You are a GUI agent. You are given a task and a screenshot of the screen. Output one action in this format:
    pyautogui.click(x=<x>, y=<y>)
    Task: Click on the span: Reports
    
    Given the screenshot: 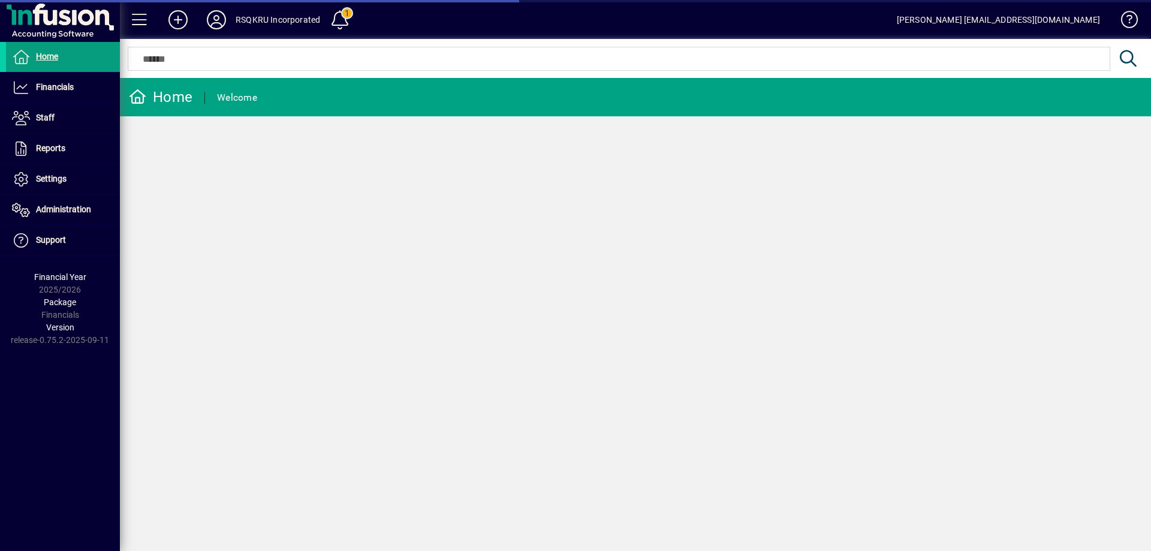 What is the action you would take?
    pyautogui.click(x=50, y=148)
    